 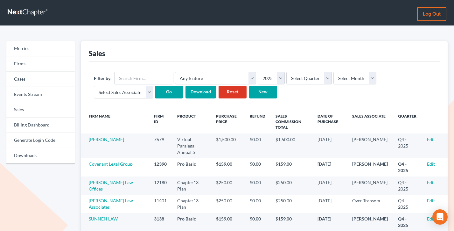 What do you see at coordinates (160, 203) in the screenshot?
I see `td: 11401` at bounding box center [160, 203].